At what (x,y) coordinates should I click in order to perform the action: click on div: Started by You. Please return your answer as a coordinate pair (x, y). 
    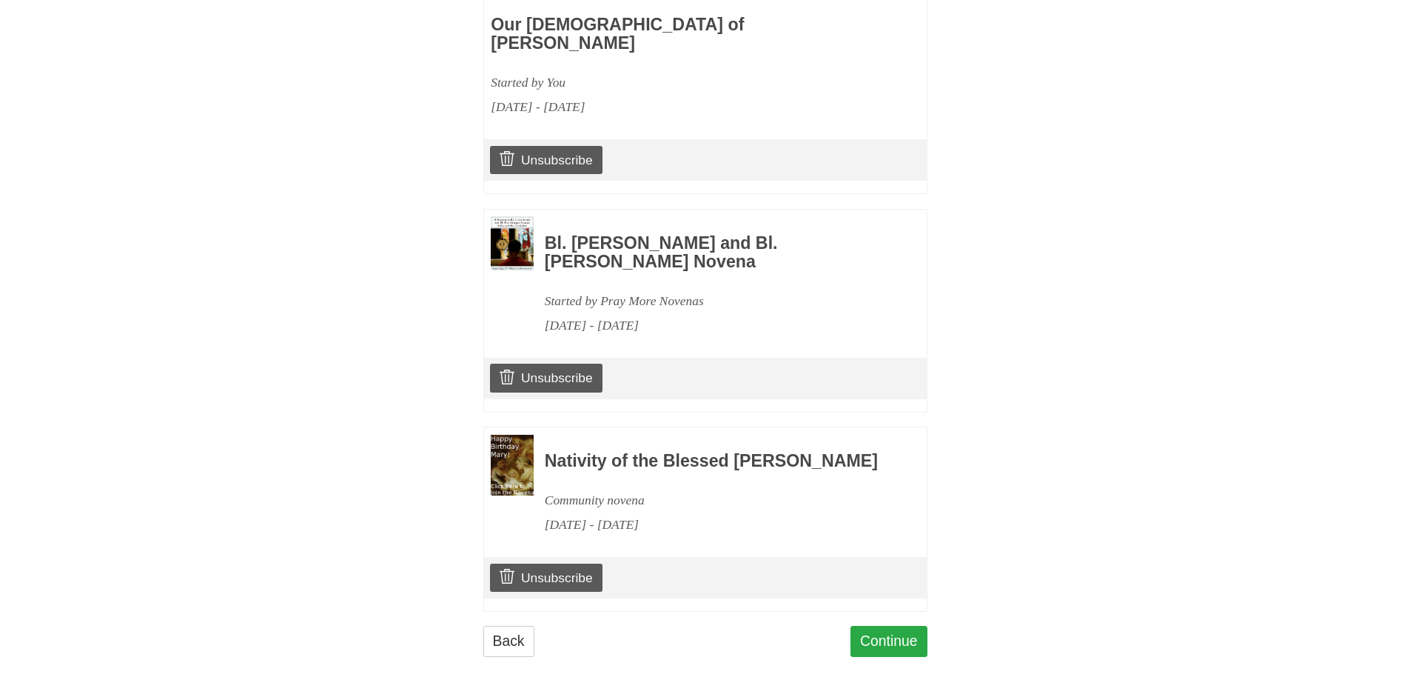
    Looking at the image, I should click on (662, 82).